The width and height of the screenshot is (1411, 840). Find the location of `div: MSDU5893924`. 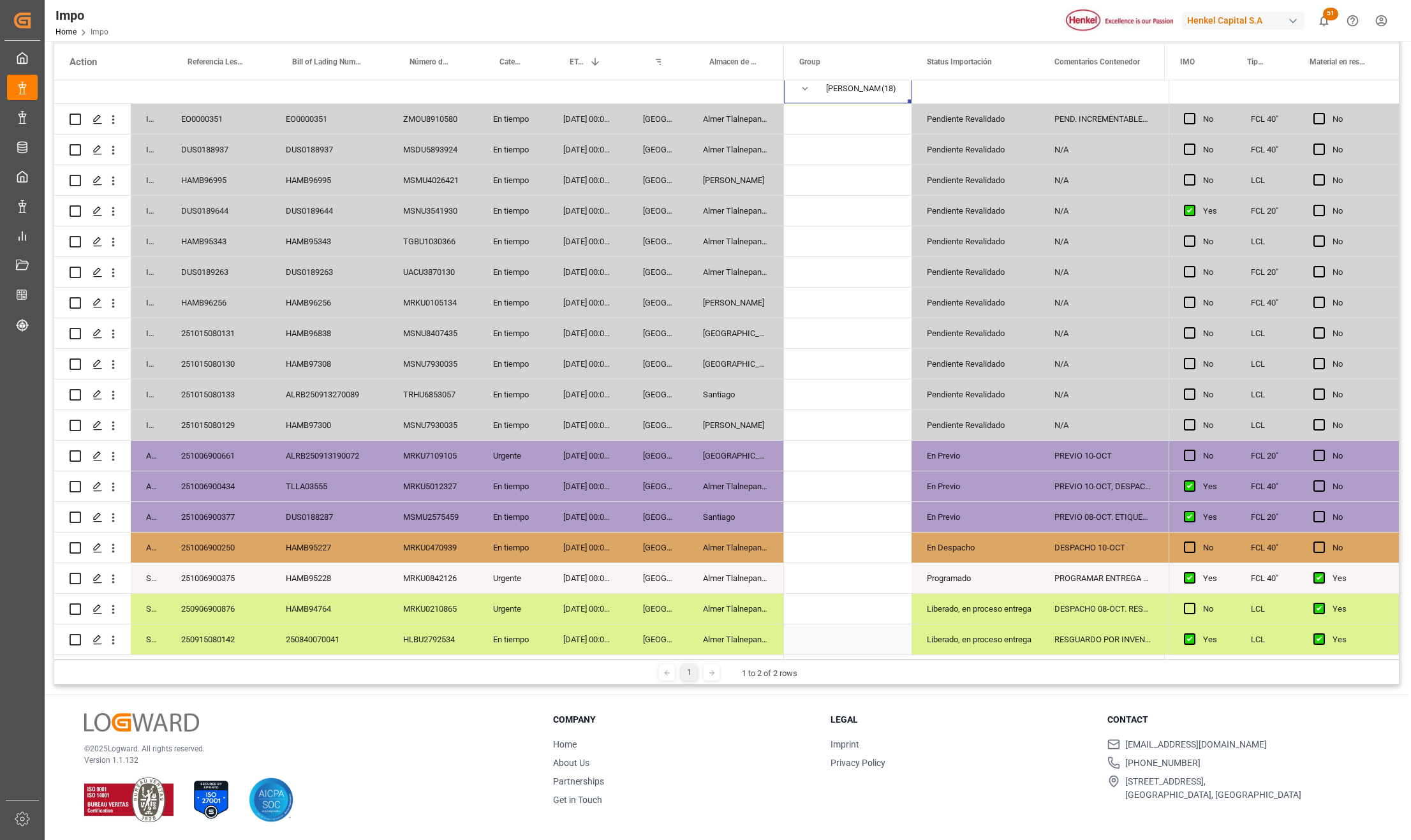

div: MSDU5893924 is located at coordinates (433, 150).